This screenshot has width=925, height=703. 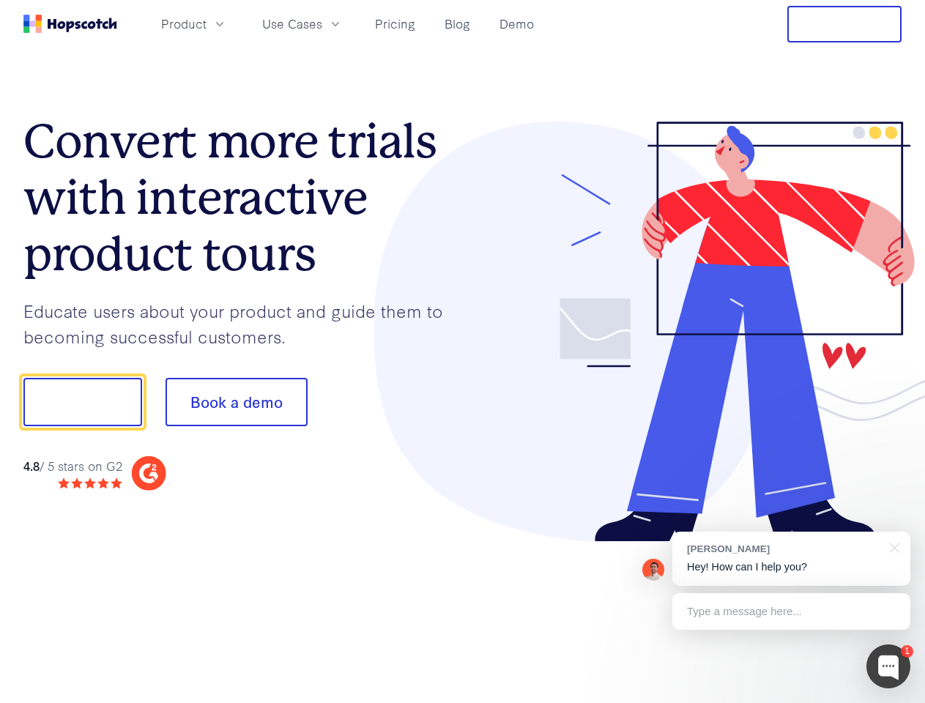 I want to click on button: Use Cases, so click(x=303, y=23).